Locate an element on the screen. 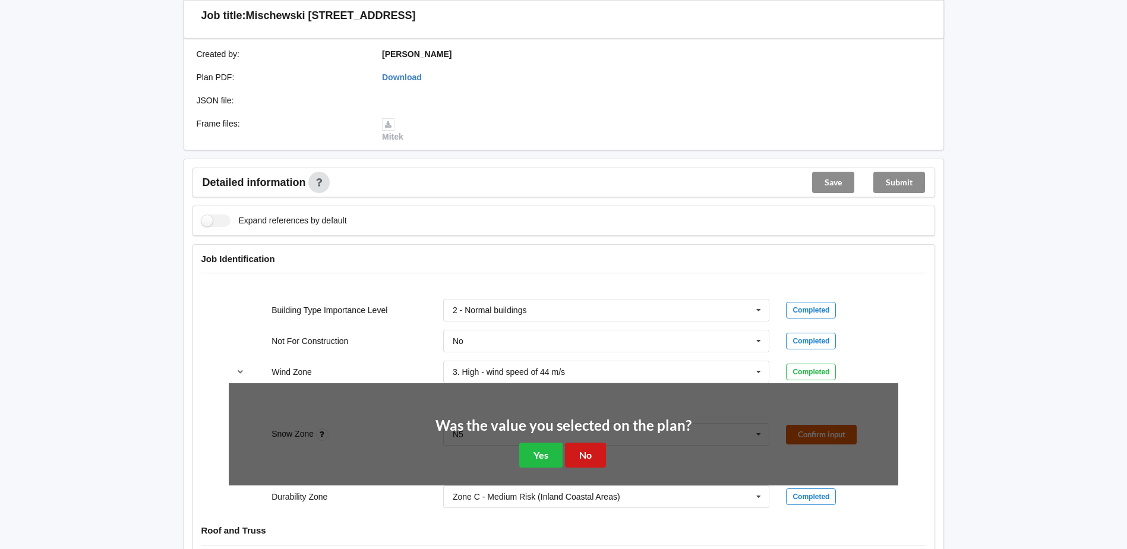  div: JSON file : is located at coordinates (281, 100).